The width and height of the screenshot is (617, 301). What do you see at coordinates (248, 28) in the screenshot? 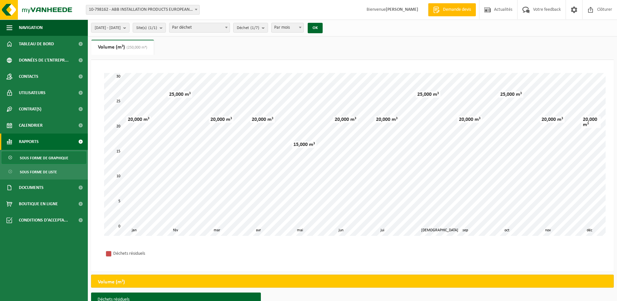
I see `span: Déchet` at bounding box center [248, 28].